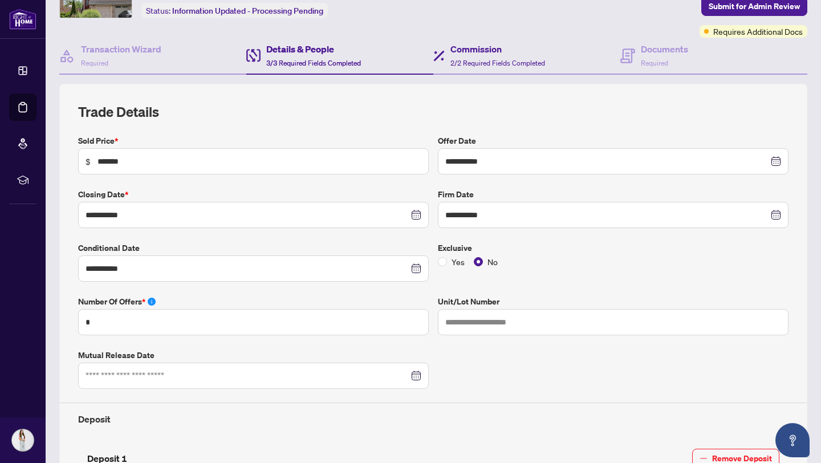 This screenshot has width=821, height=463. Describe the element at coordinates (433, 112) in the screenshot. I see `h2: Trade Details` at that location.